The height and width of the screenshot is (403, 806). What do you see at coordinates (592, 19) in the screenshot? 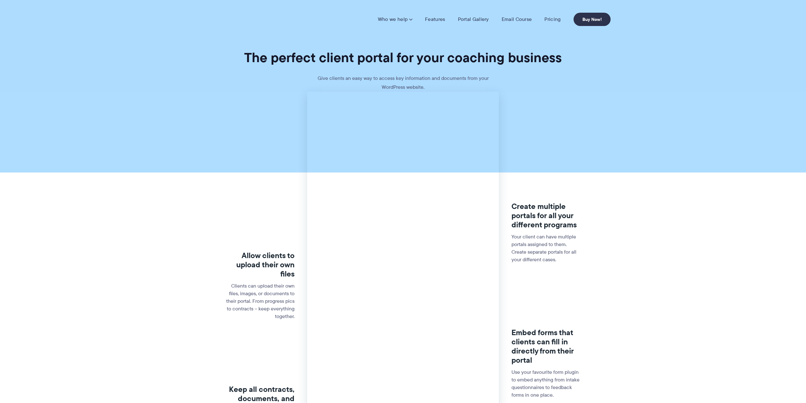
I see `a: Buy Now!` at bounding box center [592, 19].